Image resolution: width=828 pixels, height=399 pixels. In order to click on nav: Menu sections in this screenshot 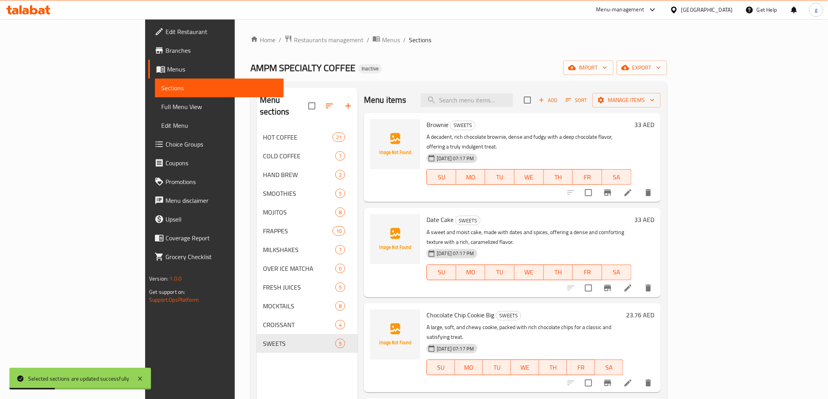, I will do `click(307, 241)`.